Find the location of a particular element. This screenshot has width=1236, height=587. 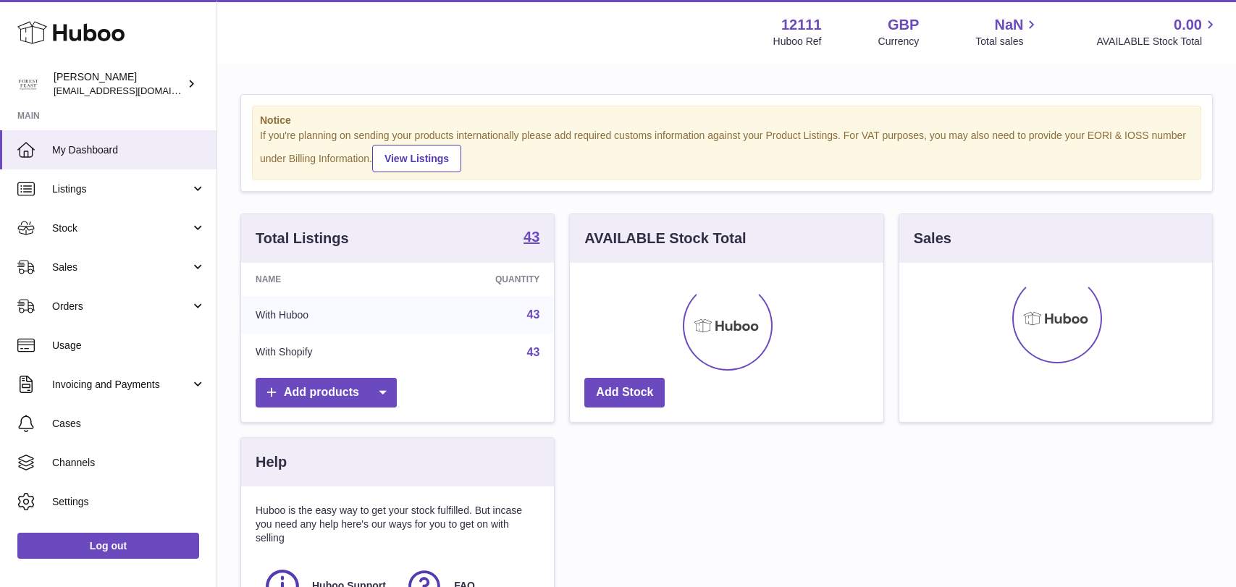

span: My Dashboard is located at coordinates (129, 150).